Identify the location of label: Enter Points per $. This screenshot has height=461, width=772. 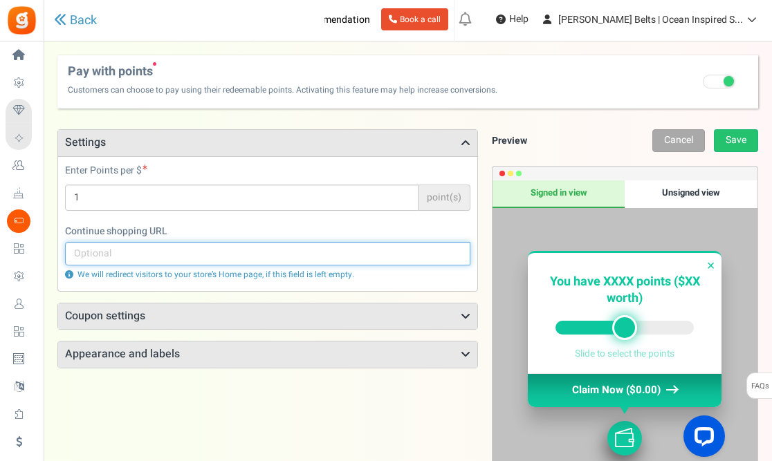
(106, 171).